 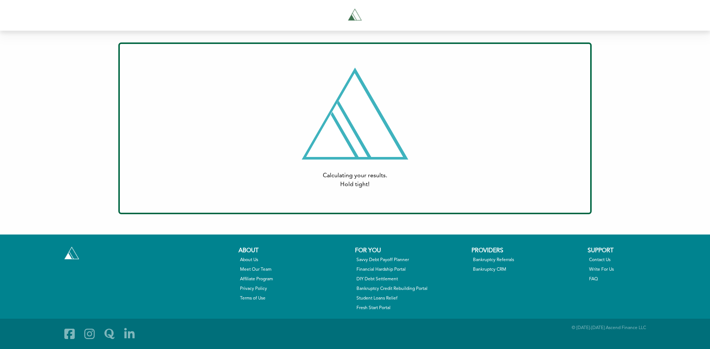 What do you see at coordinates (109, 334) in the screenshot?
I see `a: Quora` at bounding box center [109, 334].